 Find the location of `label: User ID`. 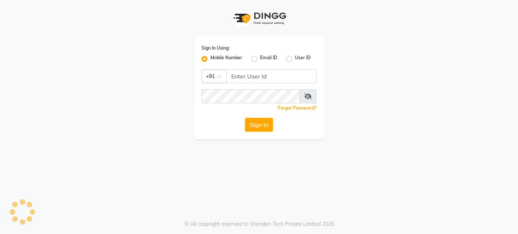

label: User ID is located at coordinates (303, 59).